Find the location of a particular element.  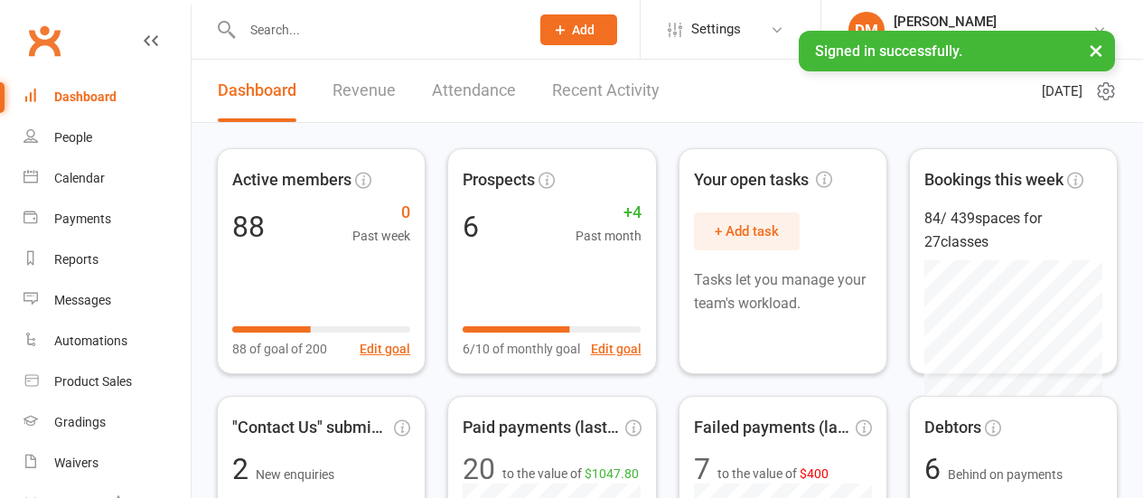

div: 6 is located at coordinates (471, 227).